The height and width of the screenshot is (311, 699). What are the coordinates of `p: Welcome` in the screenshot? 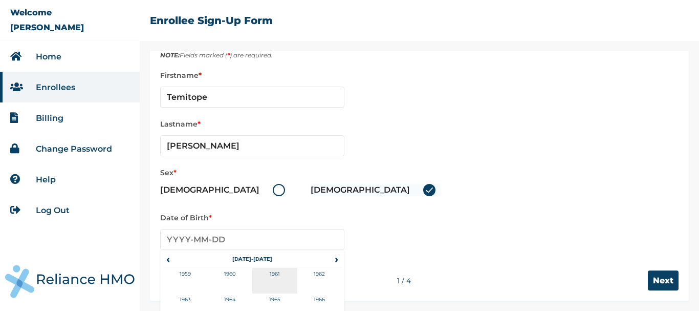 It's located at (31, 12).